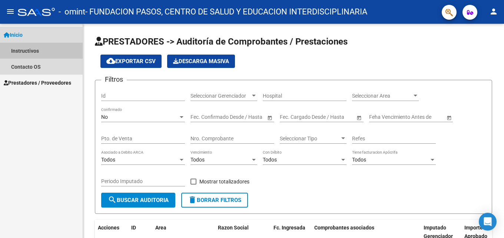  I want to click on mat-icon: person, so click(494, 11).